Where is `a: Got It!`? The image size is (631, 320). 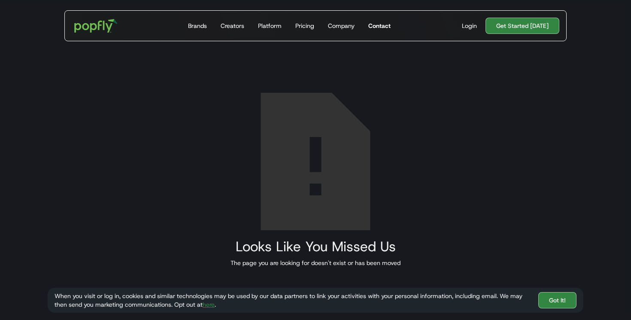
a: Got It! is located at coordinates (558, 300).